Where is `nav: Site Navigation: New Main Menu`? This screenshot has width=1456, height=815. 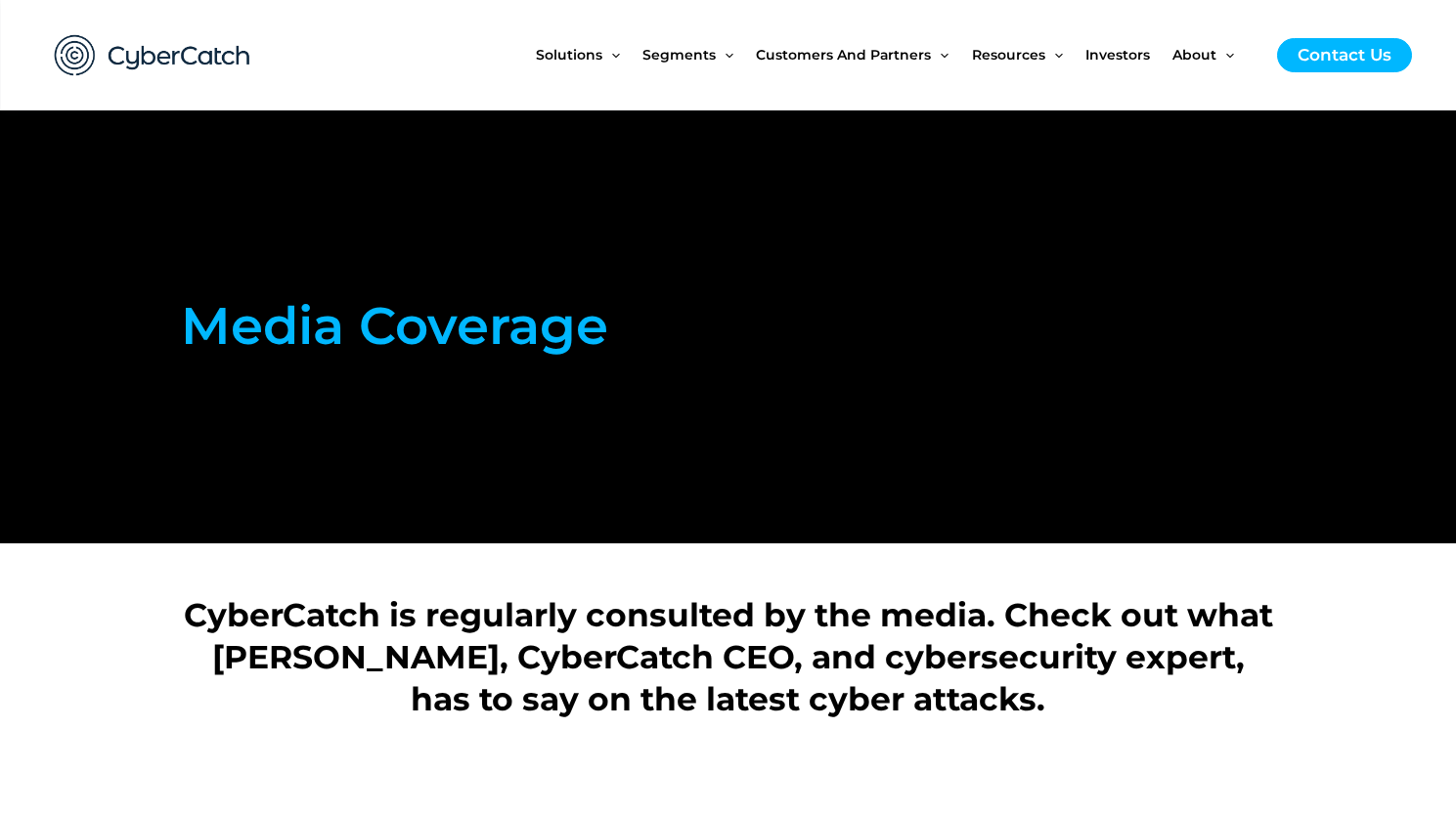 nav: Site Navigation: New Main Menu is located at coordinates (897, 55).